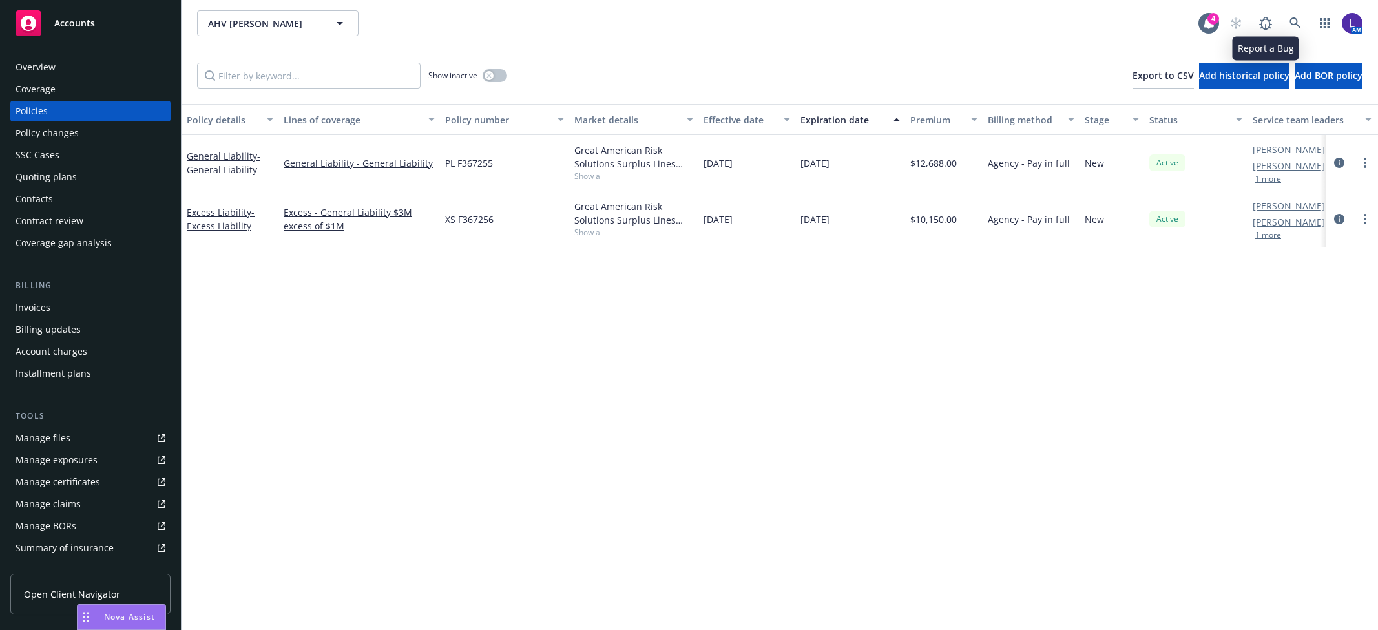  I want to click on button: Effective date, so click(747, 120).